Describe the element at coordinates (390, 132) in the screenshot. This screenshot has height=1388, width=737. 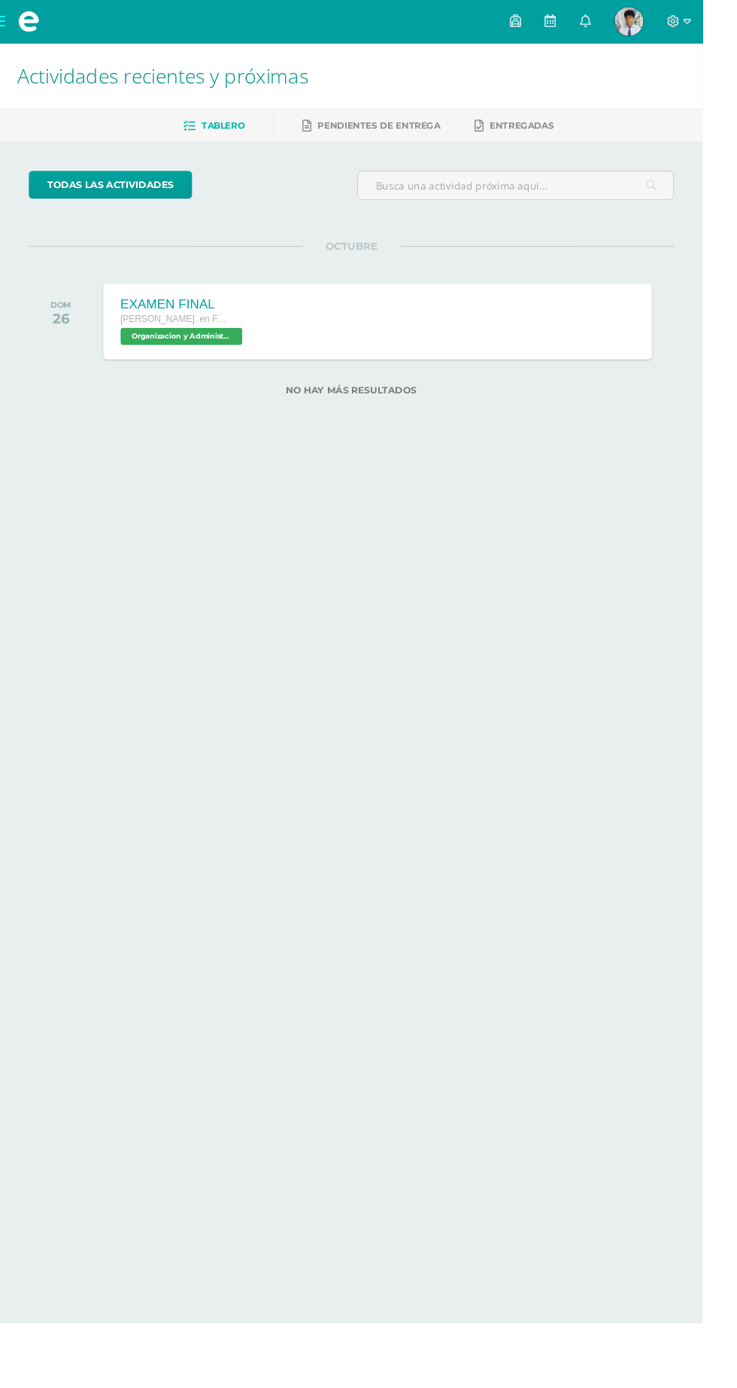
I see `a: Pendientes de entrega` at that location.